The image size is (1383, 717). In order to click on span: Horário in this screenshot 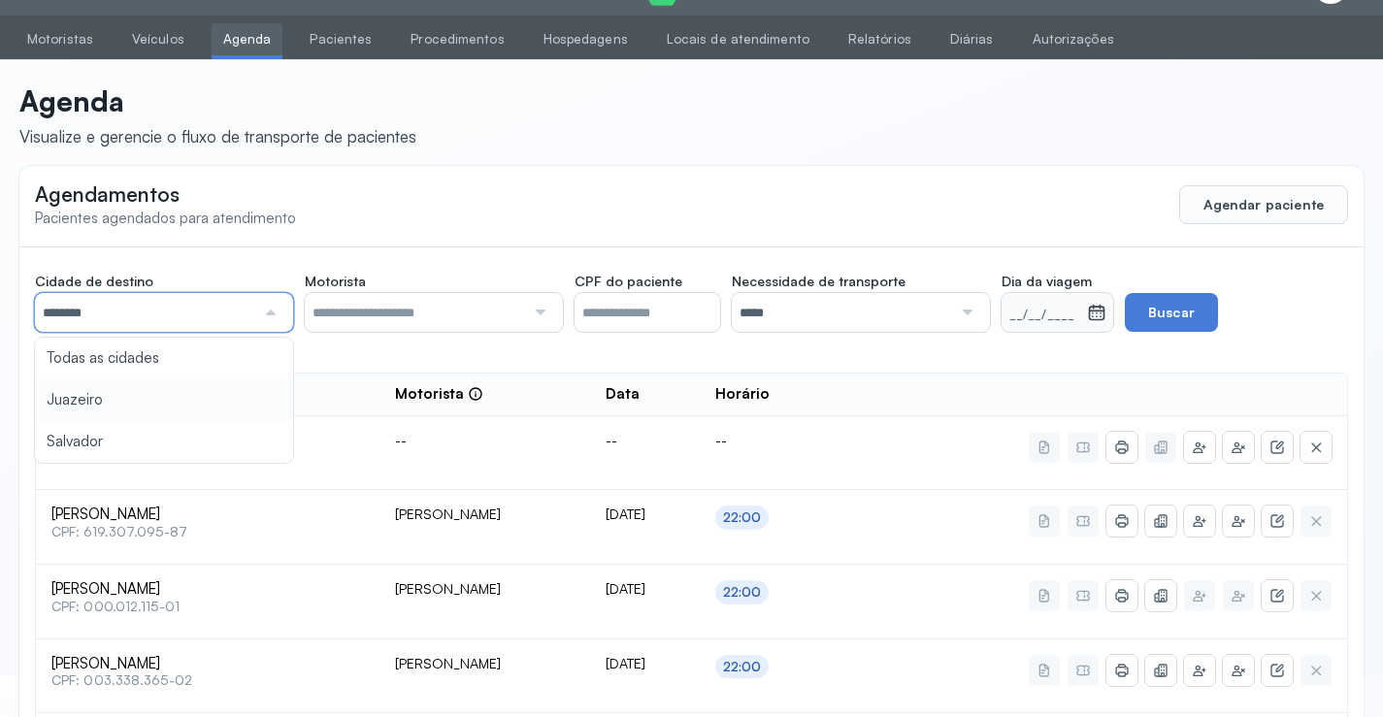, I will do `click(742, 394)`.